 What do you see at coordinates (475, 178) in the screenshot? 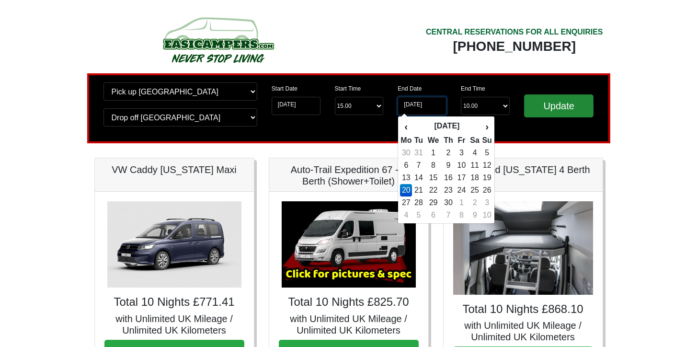
I see `td: 18` at bounding box center [475, 178].